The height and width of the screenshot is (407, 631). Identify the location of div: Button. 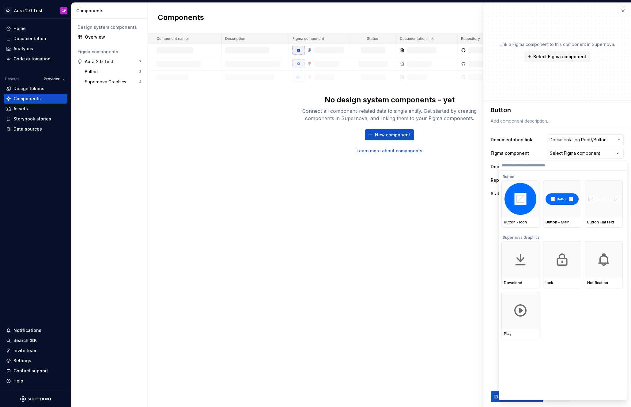
(562, 176).